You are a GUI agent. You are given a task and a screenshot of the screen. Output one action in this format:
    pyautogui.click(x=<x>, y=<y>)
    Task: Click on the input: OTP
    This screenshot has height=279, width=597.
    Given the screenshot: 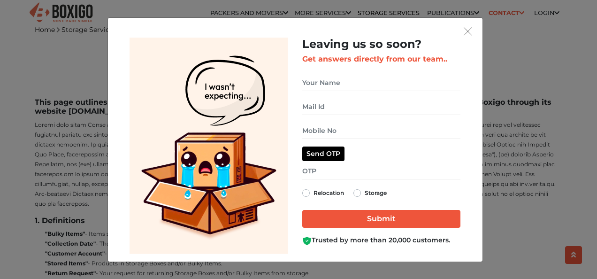 What is the action you would take?
    pyautogui.click(x=381, y=171)
    